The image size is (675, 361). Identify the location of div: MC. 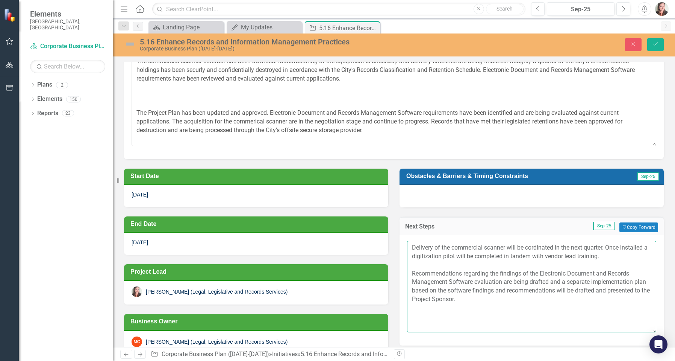
(137, 341).